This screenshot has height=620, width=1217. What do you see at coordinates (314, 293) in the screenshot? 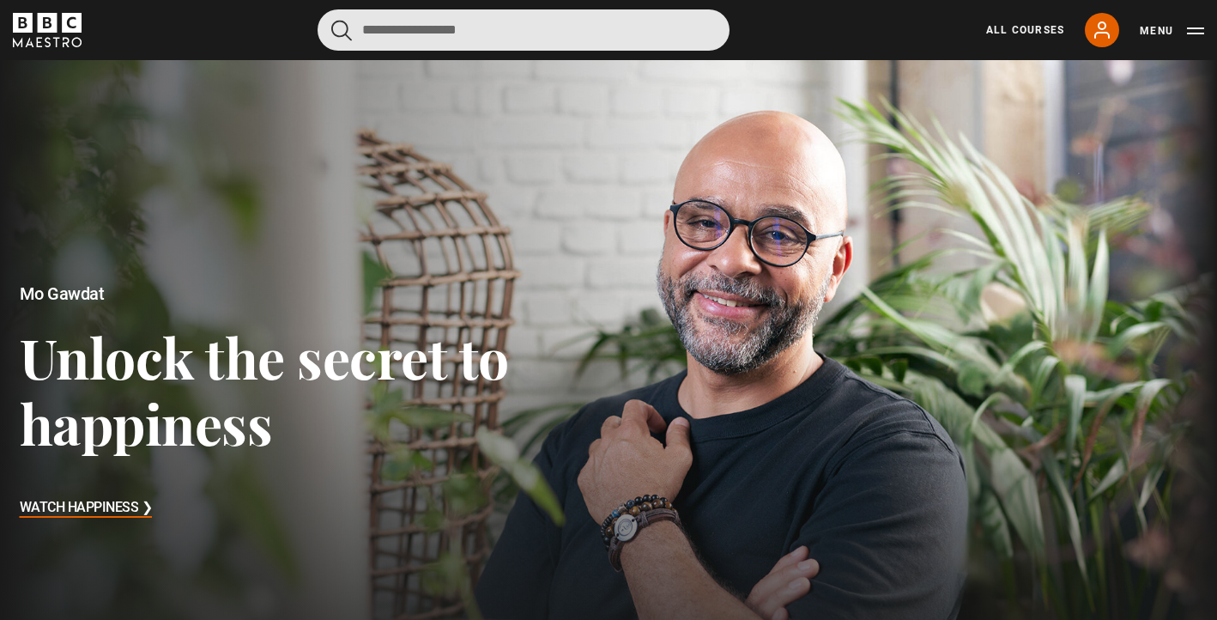
I see `h2: Mo Gawdat` at bounding box center [314, 293].